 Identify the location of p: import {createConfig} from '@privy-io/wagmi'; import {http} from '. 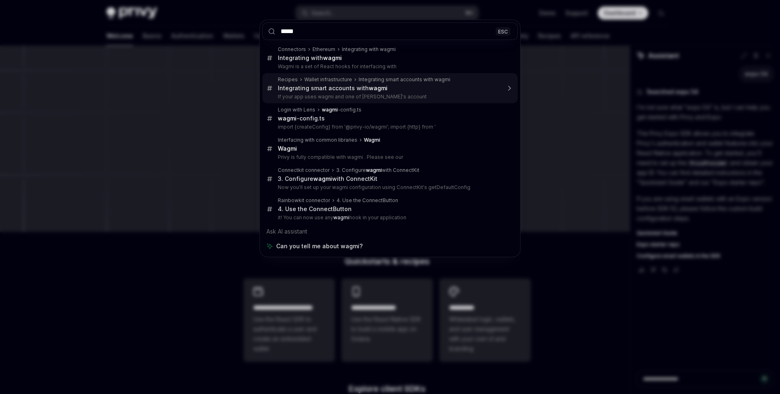
(389, 127).